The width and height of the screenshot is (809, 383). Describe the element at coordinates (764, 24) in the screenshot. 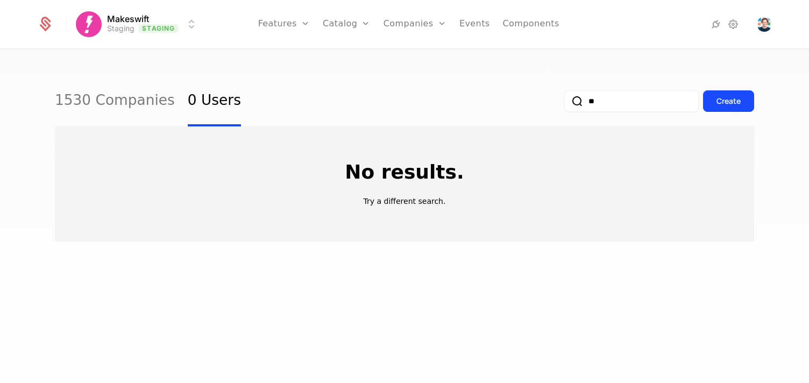

I see `img: Josh Wootonn` at that location.